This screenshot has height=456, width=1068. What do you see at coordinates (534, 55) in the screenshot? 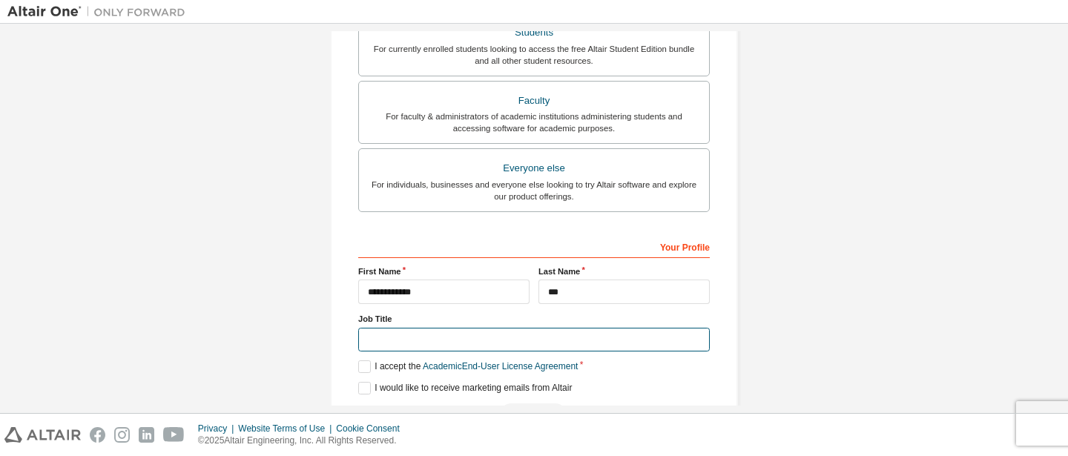
I see `div: For currently enrolled students looking to access the free Altair Student Edition bundle and all ...` at bounding box center [534, 55].